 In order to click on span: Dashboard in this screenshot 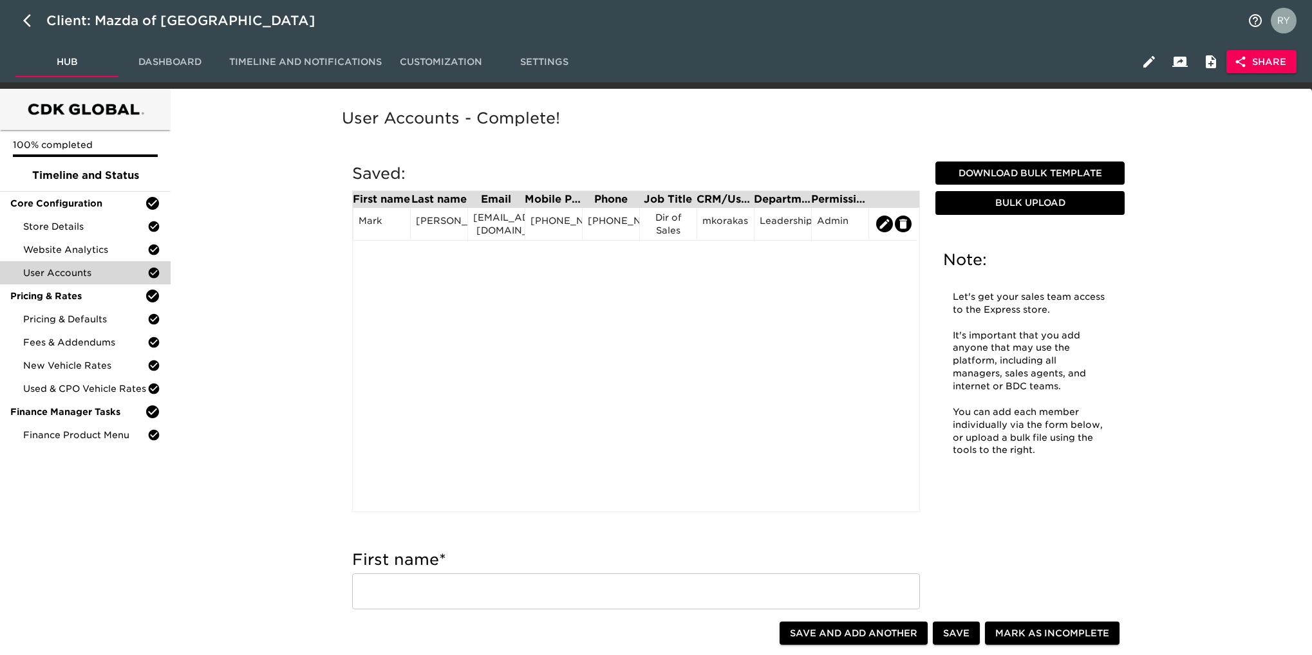, I will do `click(170, 62)`.